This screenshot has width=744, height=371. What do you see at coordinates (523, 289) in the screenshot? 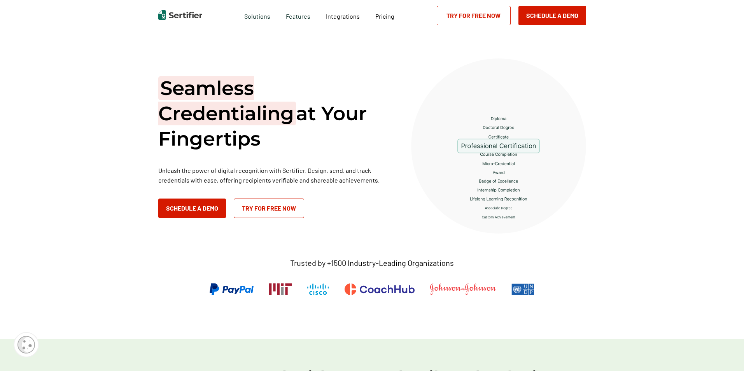
I see `img: UNDP` at bounding box center [523, 289].